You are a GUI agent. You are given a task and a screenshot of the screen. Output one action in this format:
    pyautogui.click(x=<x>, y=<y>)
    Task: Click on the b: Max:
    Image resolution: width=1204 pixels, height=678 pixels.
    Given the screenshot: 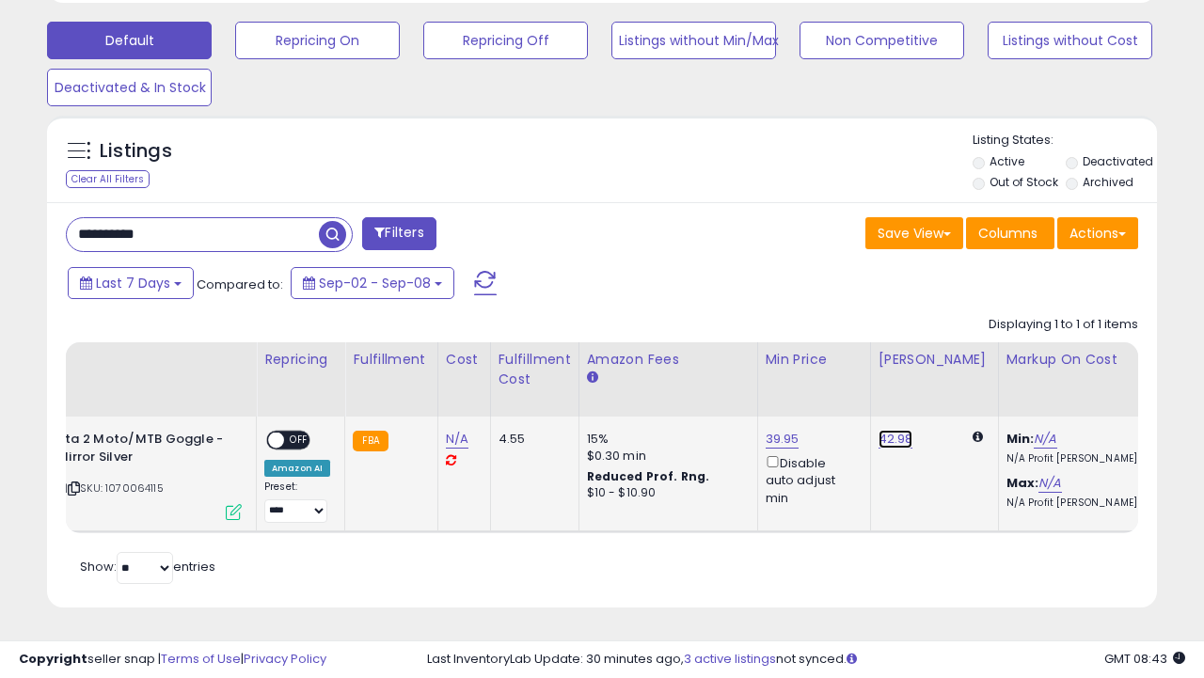 What is the action you would take?
    pyautogui.click(x=1022, y=482)
    